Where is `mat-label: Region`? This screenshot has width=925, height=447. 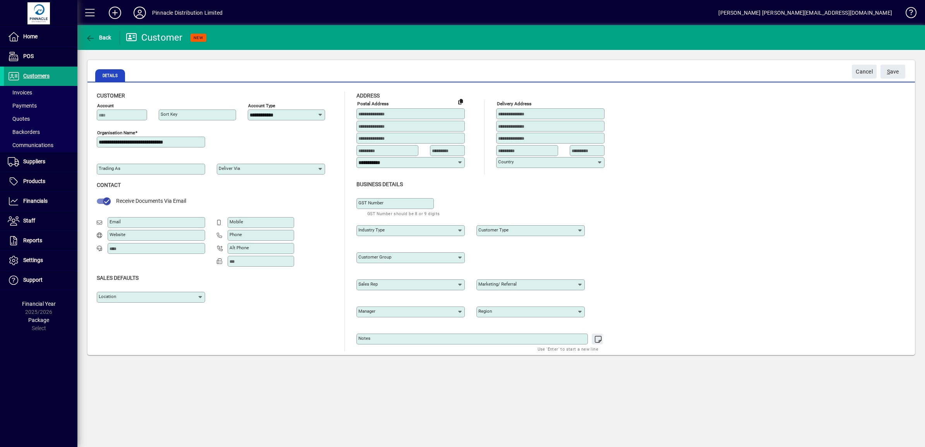 mat-label: Region is located at coordinates (485, 311).